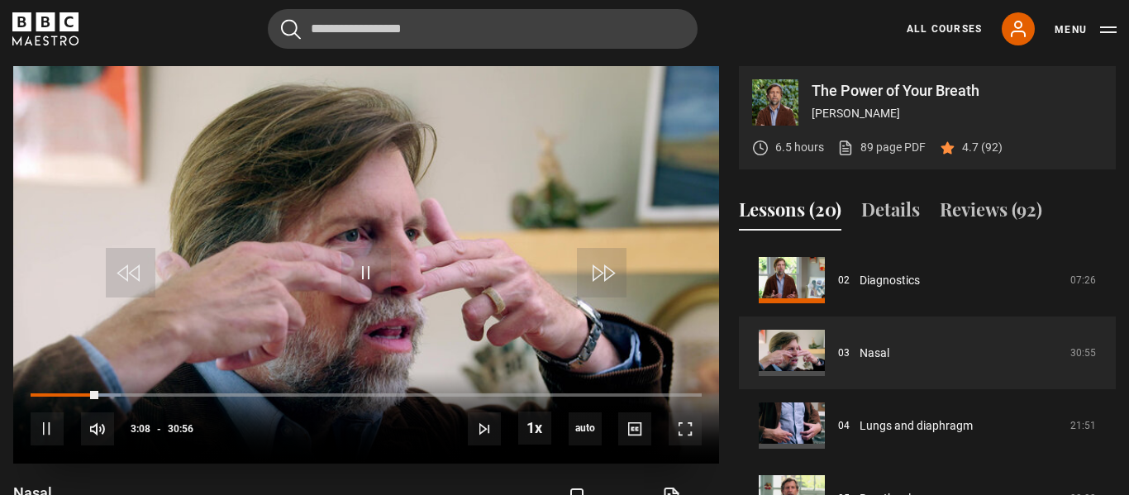 Image resolution: width=1129 pixels, height=495 pixels. What do you see at coordinates (1085, 30) in the screenshot?
I see `button: Toggle navigation` at bounding box center [1085, 30].